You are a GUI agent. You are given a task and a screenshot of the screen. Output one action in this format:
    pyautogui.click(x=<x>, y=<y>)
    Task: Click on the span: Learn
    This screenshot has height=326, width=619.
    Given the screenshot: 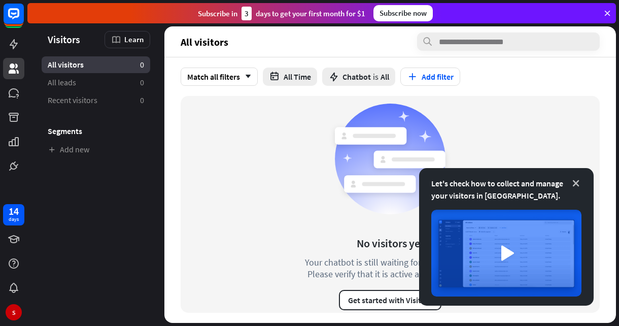 What is the action you would take?
    pyautogui.click(x=134, y=39)
    